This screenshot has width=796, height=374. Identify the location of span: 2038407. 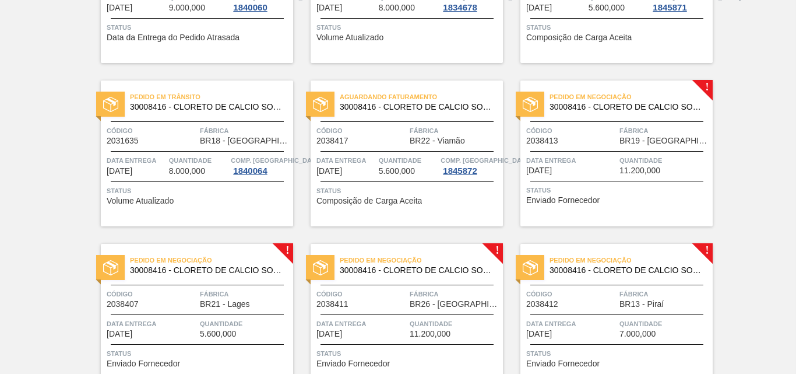
(122, 304).